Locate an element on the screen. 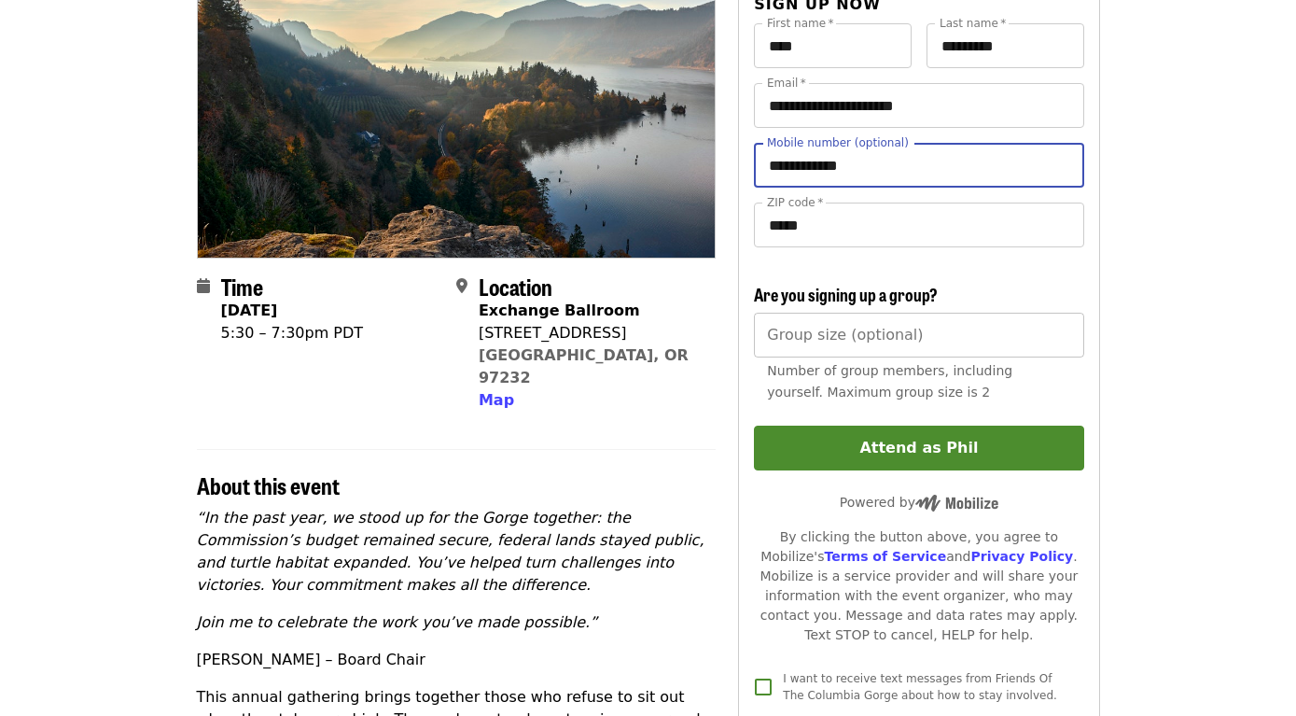 The width and height of the screenshot is (1296, 716). label: ZIP code is located at coordinates (795, 202).